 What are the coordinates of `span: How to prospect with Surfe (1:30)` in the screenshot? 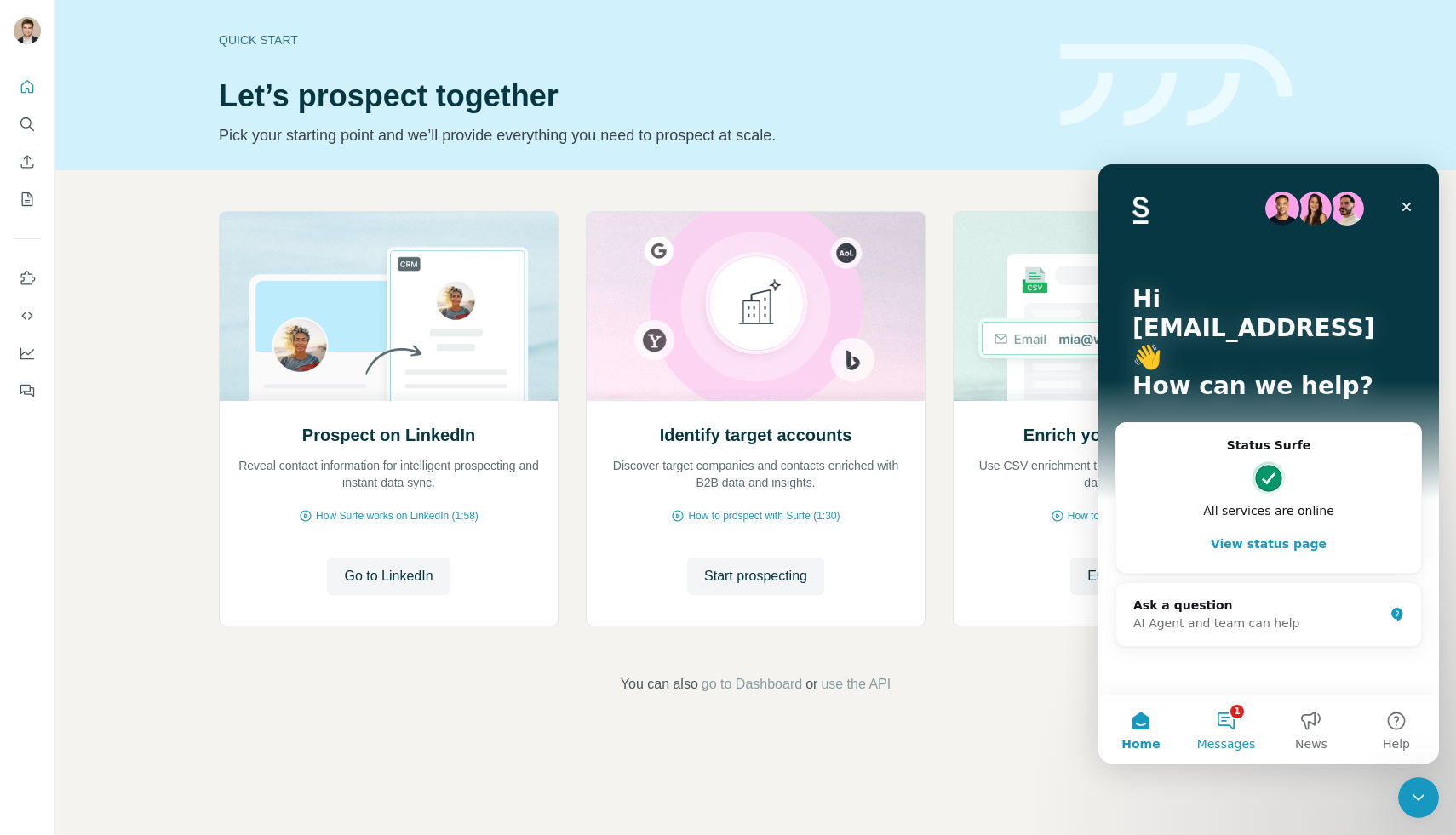 It's located at (763, 516).